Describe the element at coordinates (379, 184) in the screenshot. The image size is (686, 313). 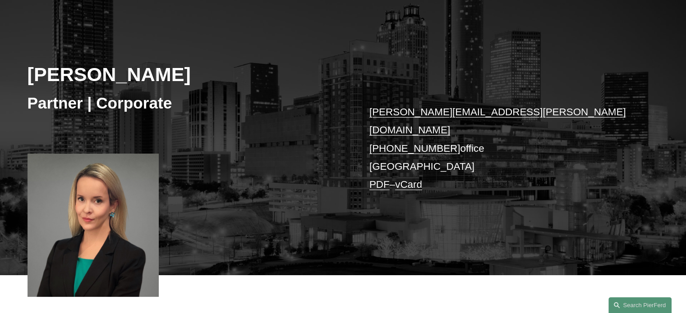
I see `a: PDF` at that location.